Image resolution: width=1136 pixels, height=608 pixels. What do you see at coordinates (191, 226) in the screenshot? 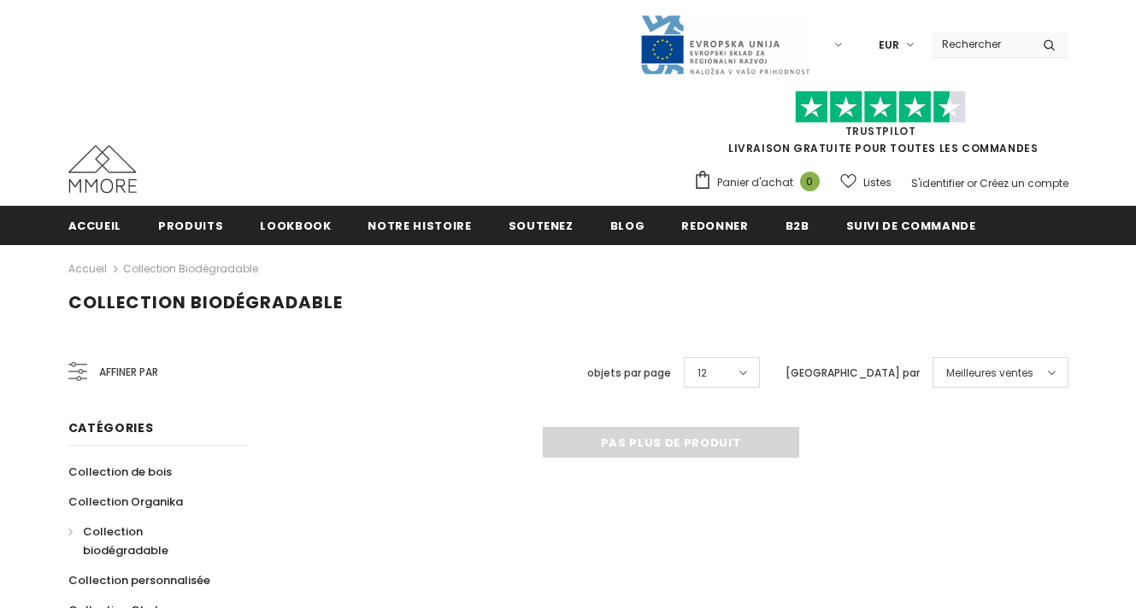
I see `span: Produits` at bounding box center [191, 226].